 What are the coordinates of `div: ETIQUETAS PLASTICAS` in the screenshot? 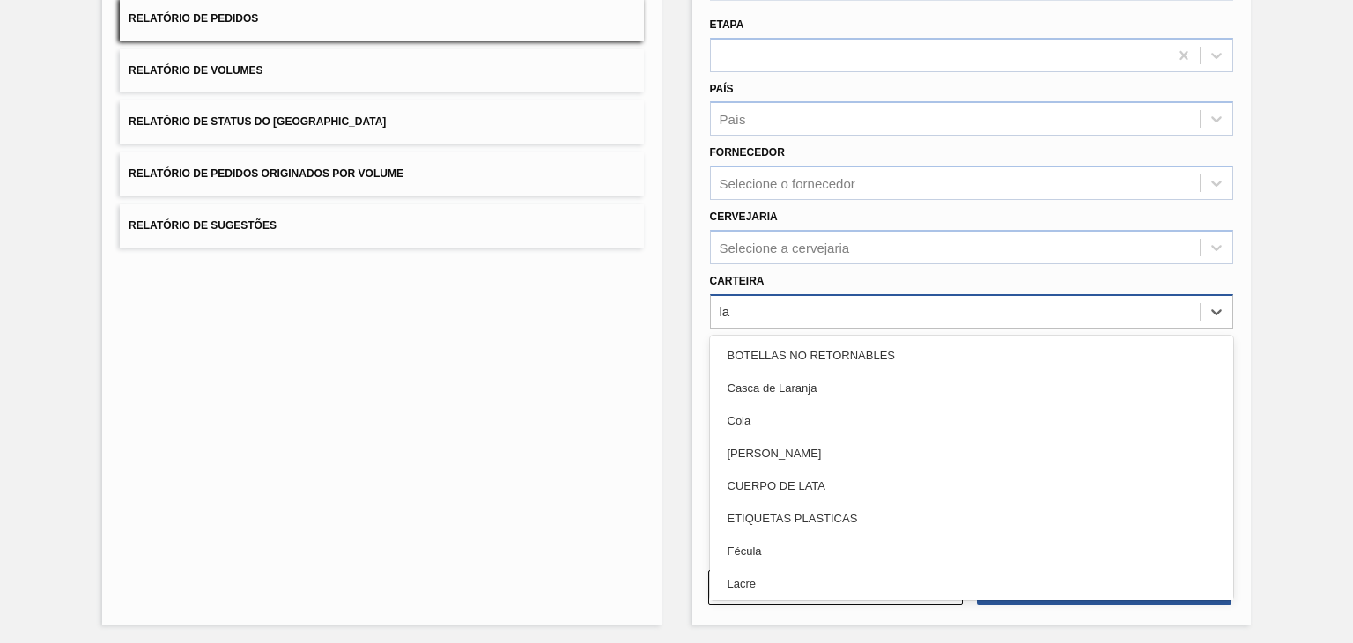 It's located at (972, 518).